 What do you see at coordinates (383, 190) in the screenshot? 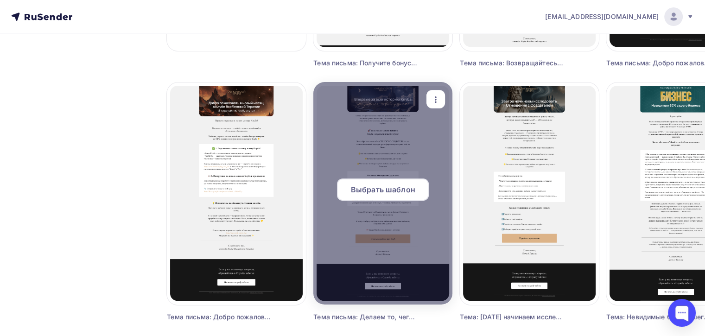
I see `span: Выбрать шаблон` at bounding box center [383, 190].